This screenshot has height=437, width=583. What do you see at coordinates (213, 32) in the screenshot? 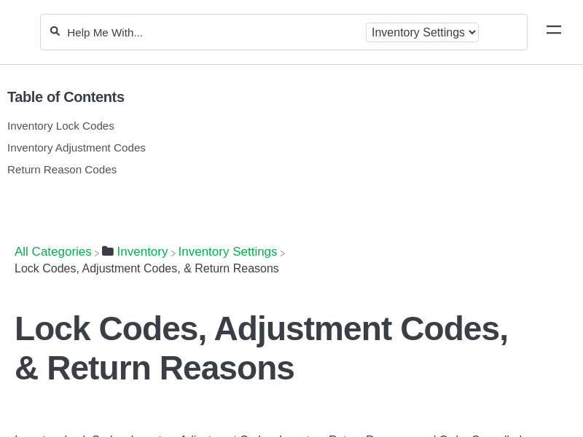
I see `input: Help Me With...` at bounding box center [213, 32].